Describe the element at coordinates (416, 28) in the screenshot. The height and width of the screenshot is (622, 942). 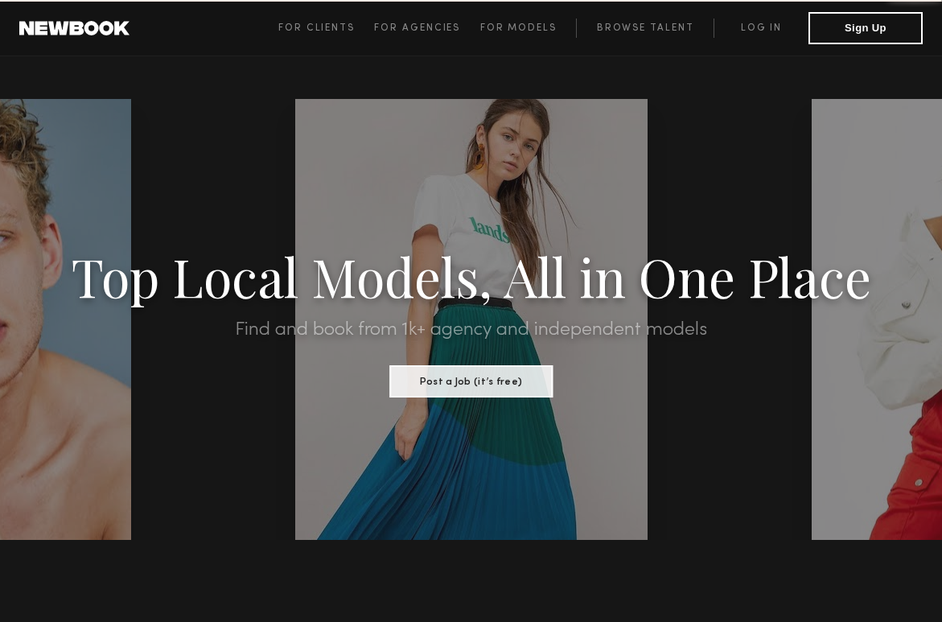
I see `span: For Agencies` at that location.